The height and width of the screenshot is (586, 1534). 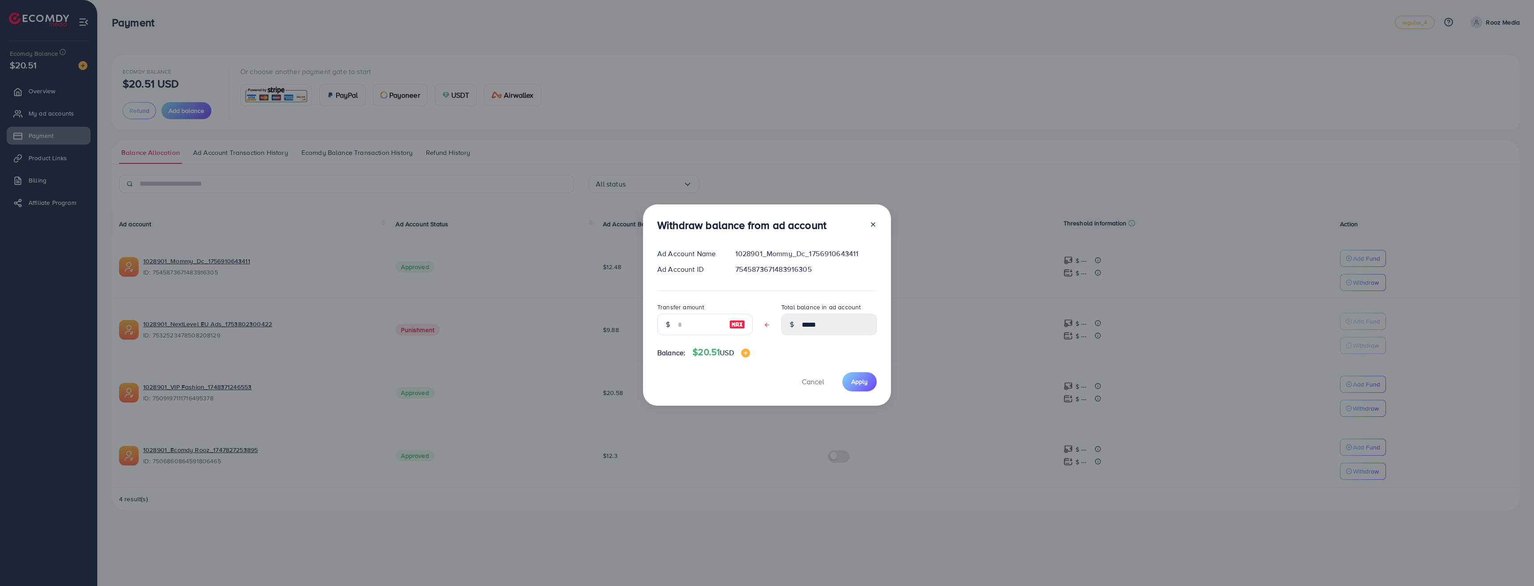 What do you see at coordinates (821, 307) in the screenshot?
I see `label: Total balance in ad account` at bounding box center [821, 307].